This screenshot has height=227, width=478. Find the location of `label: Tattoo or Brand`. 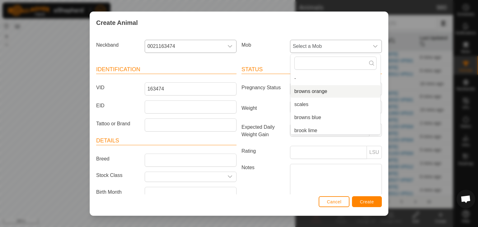

label: Tattoo or Brand is located at coordinates (118, 124).